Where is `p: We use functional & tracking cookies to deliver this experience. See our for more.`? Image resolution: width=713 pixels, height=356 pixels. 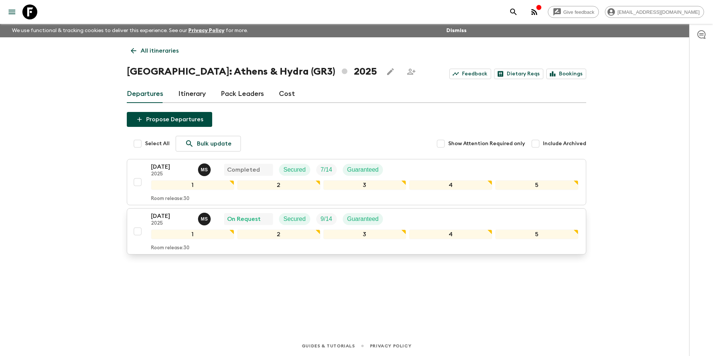
p: We use functional & tracking cookies to deliver this experience. See our for more. is located at coordinates (130, 31).